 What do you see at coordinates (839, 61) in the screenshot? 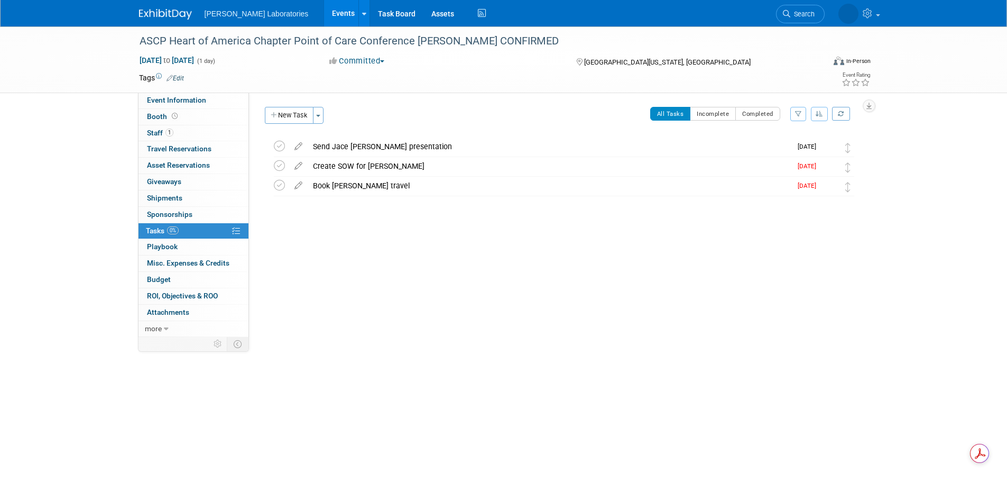
I see `img: Format-Inperson.png` at bounding box center [839, 61].